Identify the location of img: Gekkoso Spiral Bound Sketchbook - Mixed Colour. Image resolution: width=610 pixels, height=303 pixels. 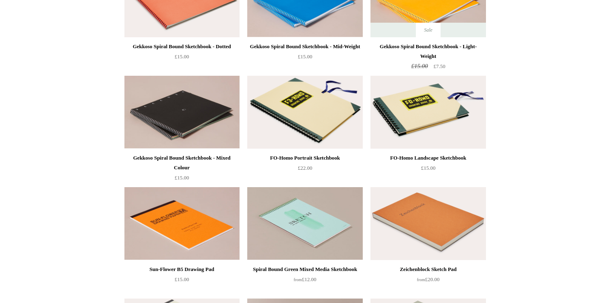
(182, 112).